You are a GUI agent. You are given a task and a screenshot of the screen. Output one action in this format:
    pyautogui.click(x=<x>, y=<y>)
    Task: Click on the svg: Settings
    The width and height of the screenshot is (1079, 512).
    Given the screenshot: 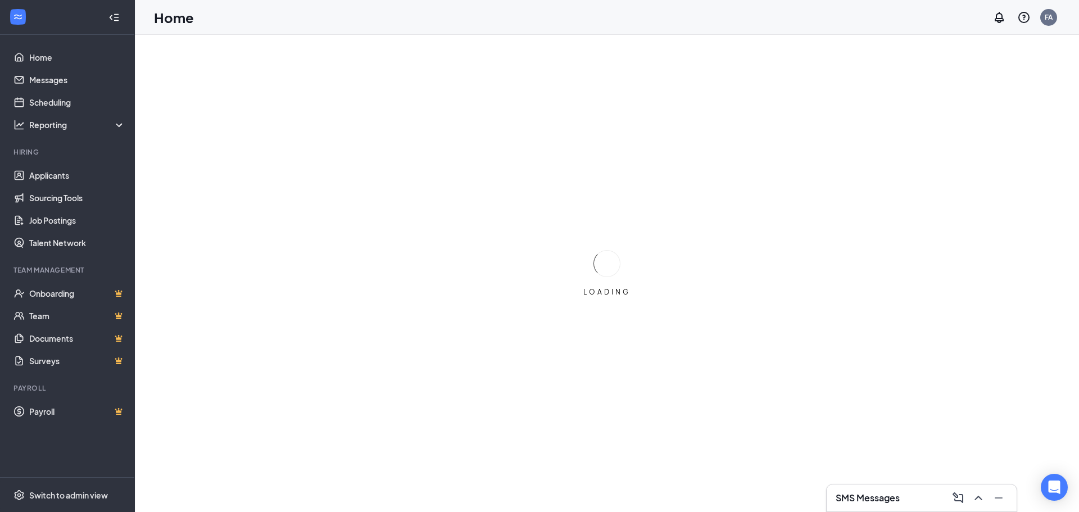 What is the action you would take?
    pyautogui.click(x=19, y=495)
    